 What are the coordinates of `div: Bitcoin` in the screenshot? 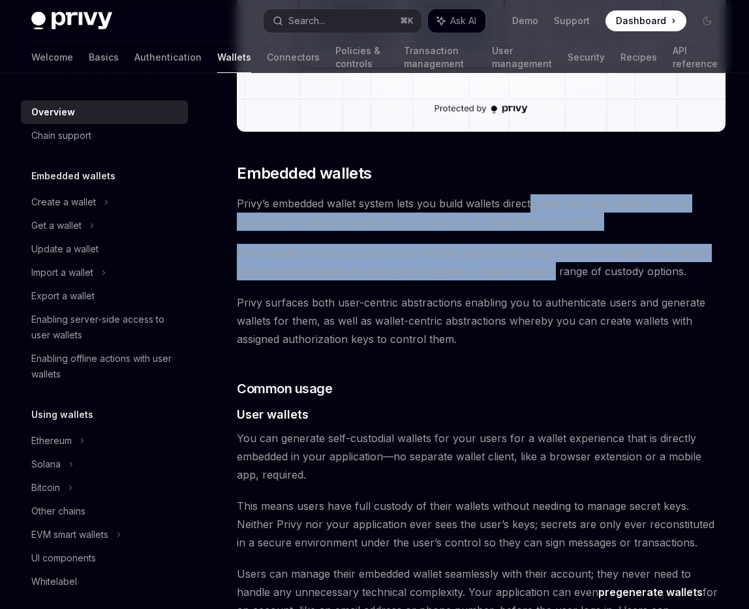 It's located at (46, 488).